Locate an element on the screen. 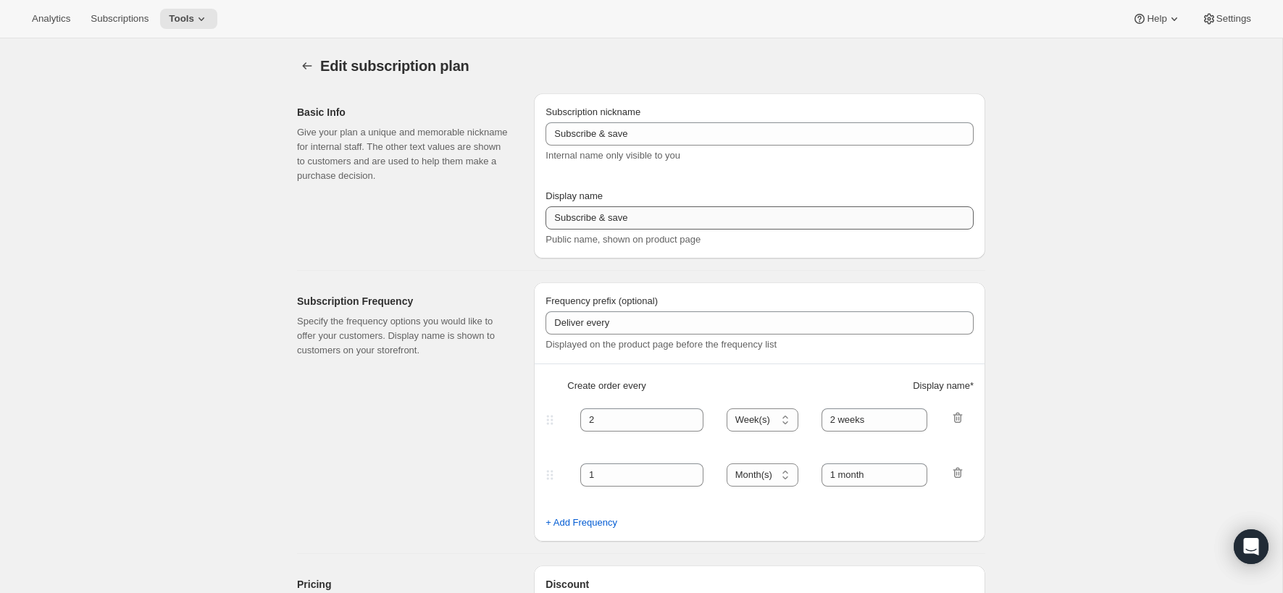  h2: Basic Info is located at coordinates (404, 112).